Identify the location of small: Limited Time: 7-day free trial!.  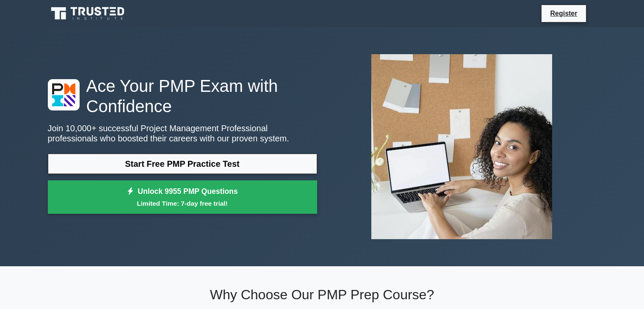
(183, 203).